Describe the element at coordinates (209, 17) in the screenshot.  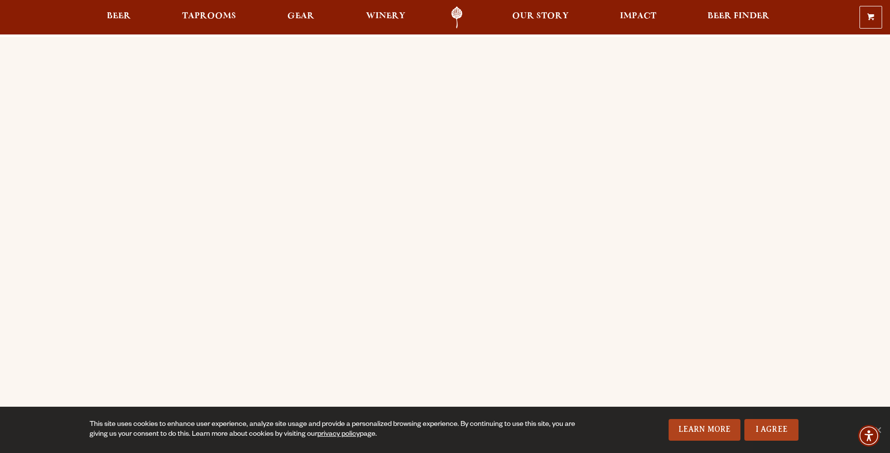
I see `a: Taprooms` at that location.